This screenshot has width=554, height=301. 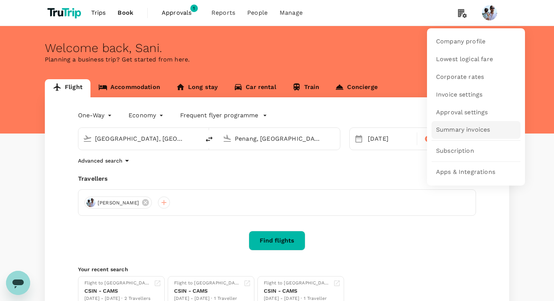 What do you see at coordinates (279, 138) in the screenshot?
I see `input: Going to` at bounding box center [279, 138].